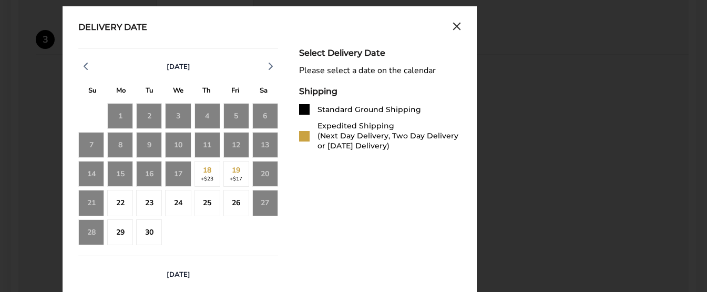 The image size is (707, 292). I want to click on div: Standard Ground Shipping, so click(369, 109).